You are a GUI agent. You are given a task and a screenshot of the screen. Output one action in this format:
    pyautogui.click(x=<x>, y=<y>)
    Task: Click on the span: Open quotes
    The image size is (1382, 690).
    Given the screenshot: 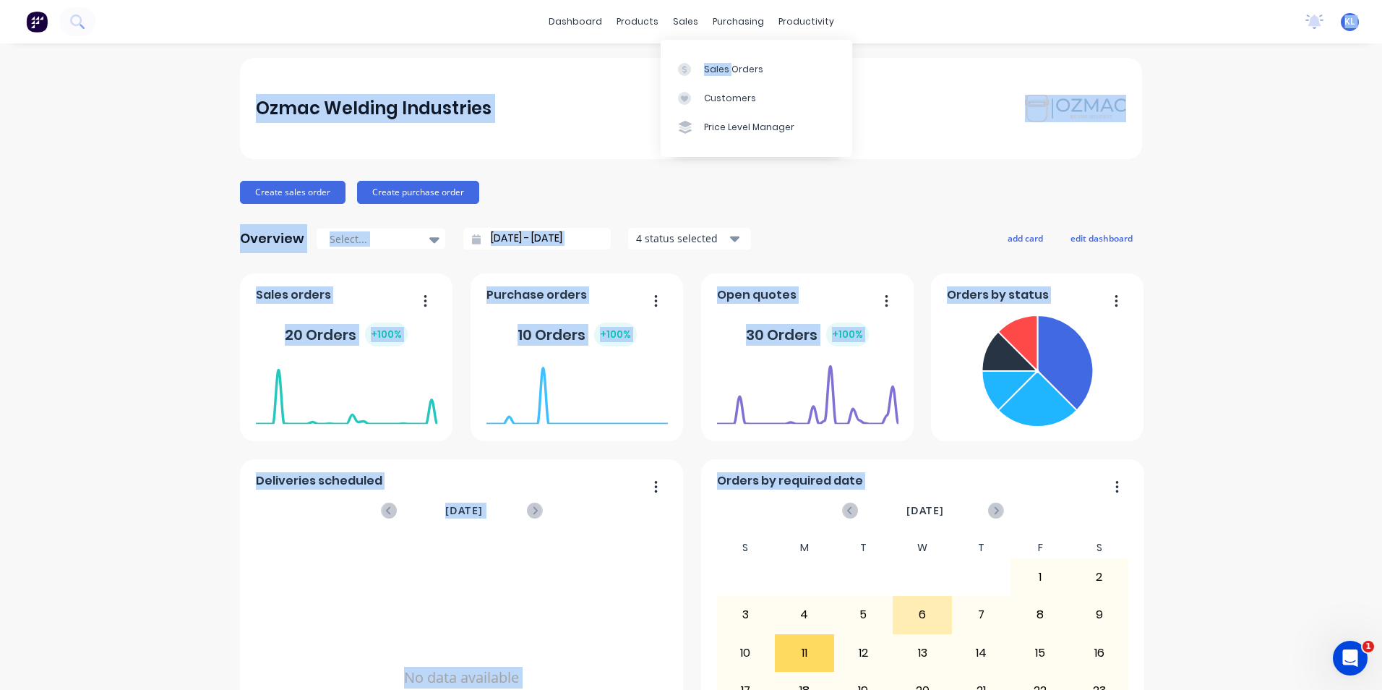 What is the action you would take?
    pyautogui.click(x=757, y=295)
    